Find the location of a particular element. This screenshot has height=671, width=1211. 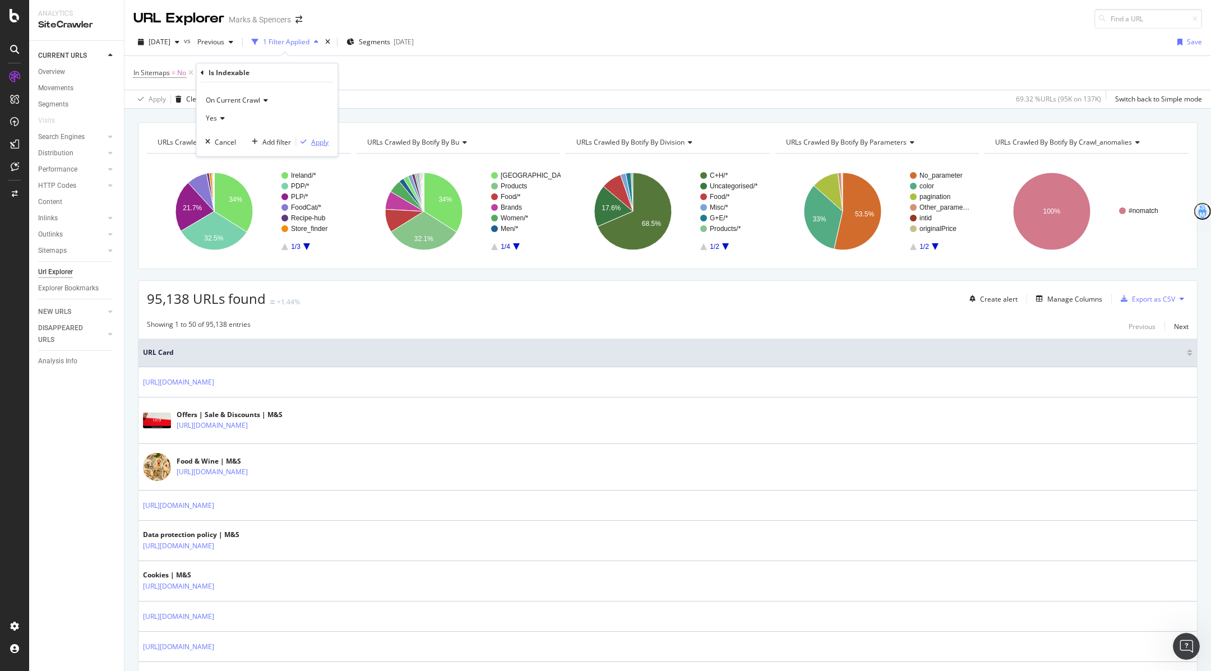

span: vs is located at coordinates (188, 40).